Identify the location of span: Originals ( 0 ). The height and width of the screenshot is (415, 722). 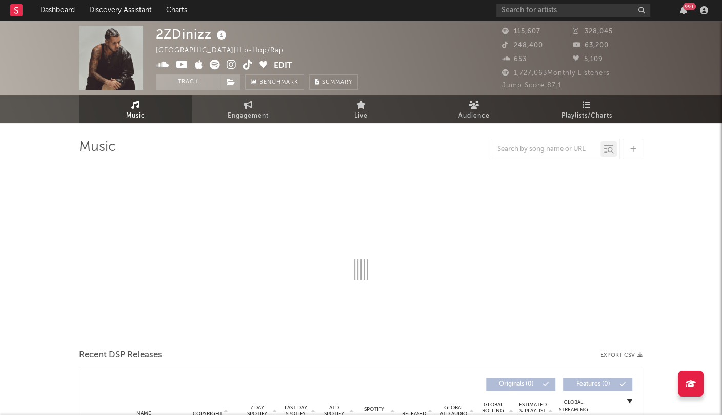
(517, 384).